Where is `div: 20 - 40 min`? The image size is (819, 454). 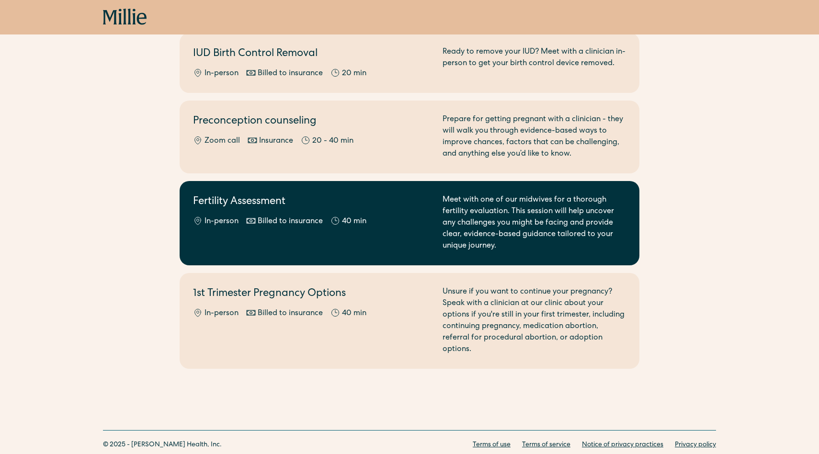 div: 20 - 40 min is located at coordinates (333, 141).